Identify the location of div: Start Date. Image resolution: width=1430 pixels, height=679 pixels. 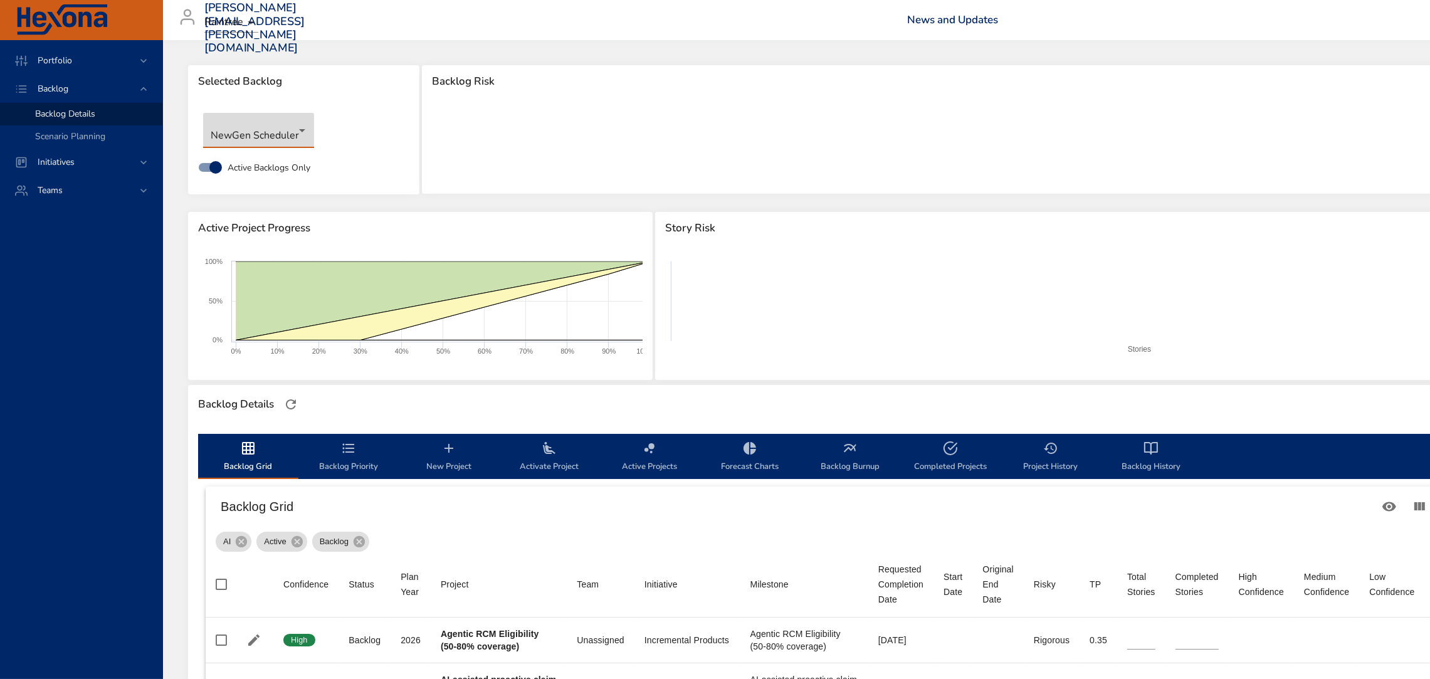
(953, 584).